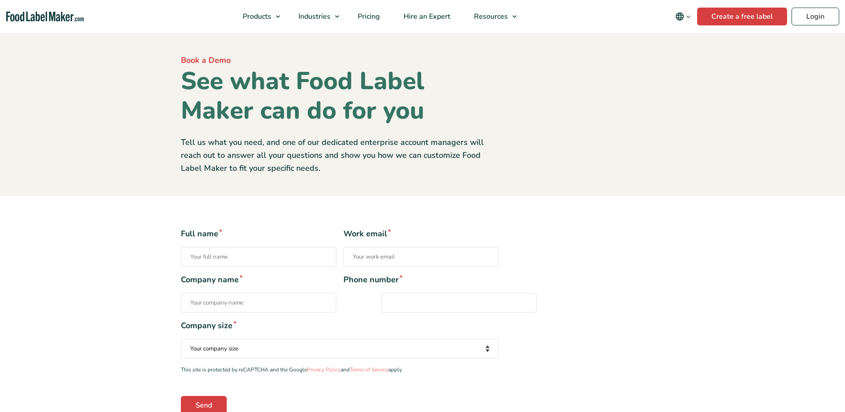 The height and width of the screenshot is (412, 845). What do you see at coordinates (340, 155) in the screenshot?
I see `p: Tell us what you need, and one of our dedicated enterprise account managers will reach out to ans...` at bounding box center [340, 155].